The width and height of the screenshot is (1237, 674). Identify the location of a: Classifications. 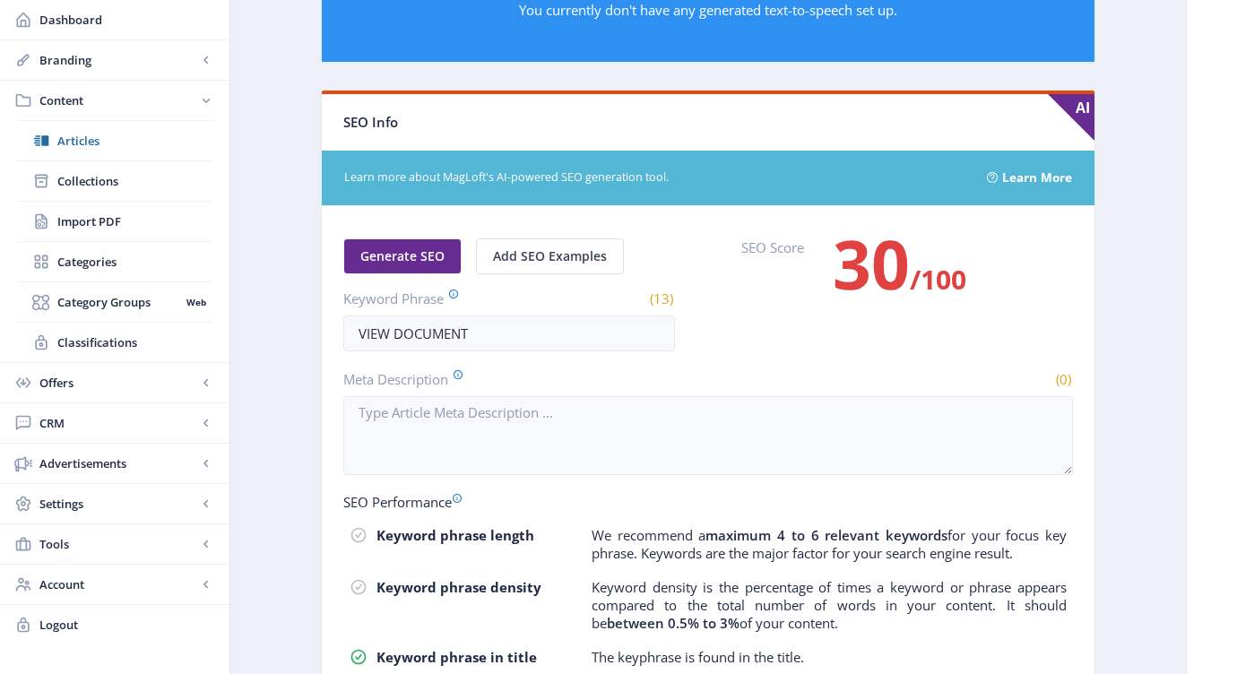
(115, 342).